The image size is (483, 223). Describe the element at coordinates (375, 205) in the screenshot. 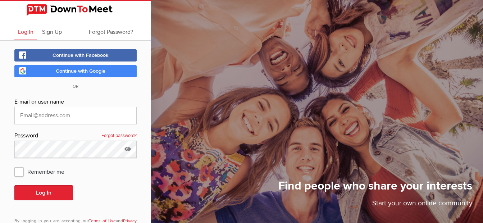

I see `p: Start your own online community` at that location.